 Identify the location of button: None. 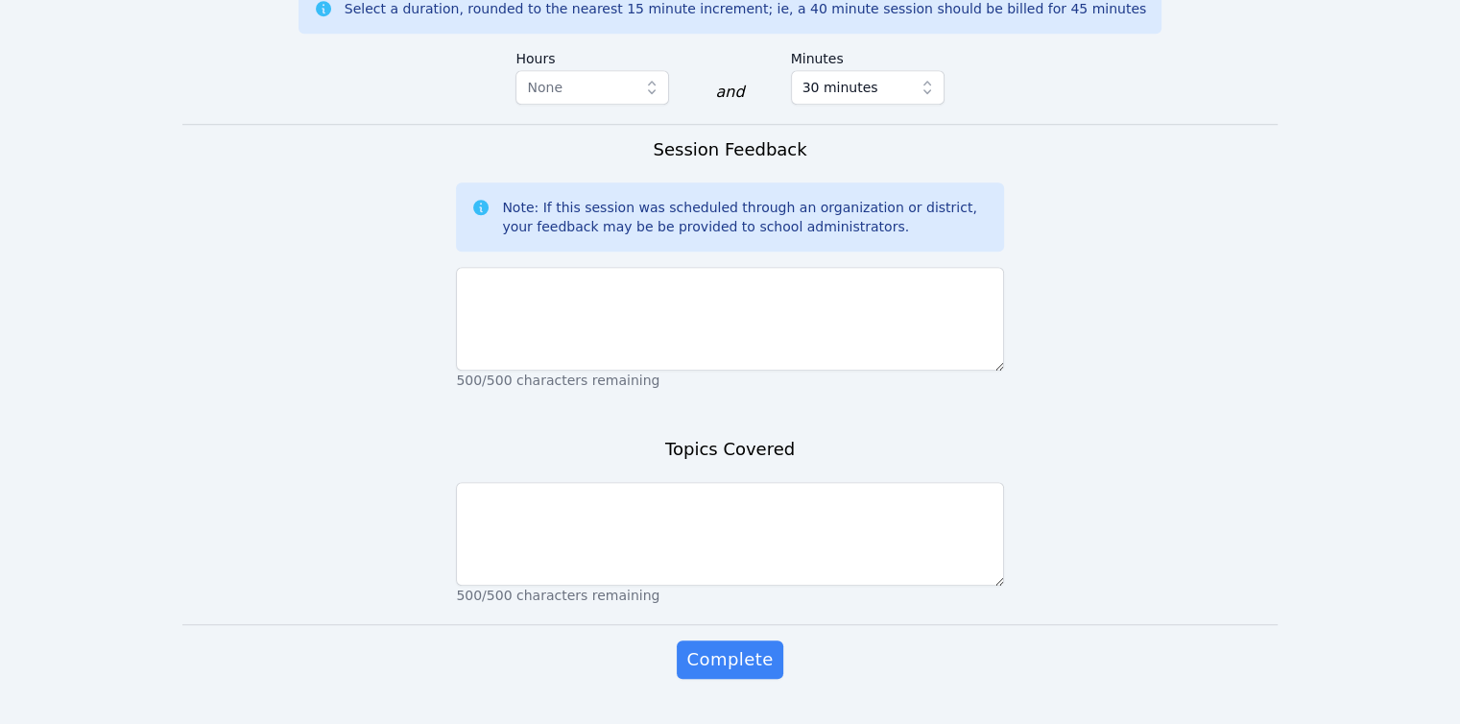
(592, 87).